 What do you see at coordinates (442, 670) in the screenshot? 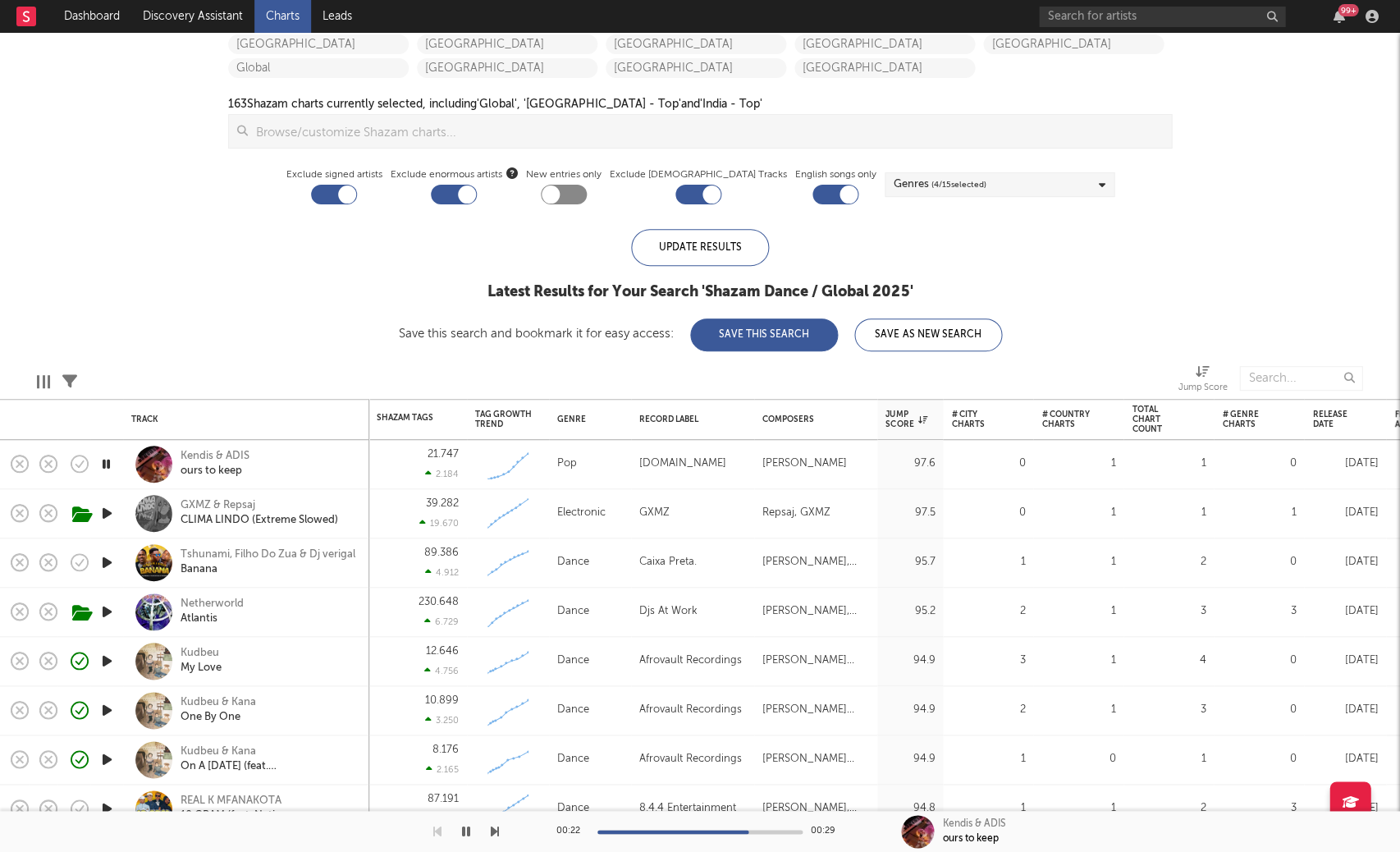
I see `div: 4.756` at bounding box center [442, 670].